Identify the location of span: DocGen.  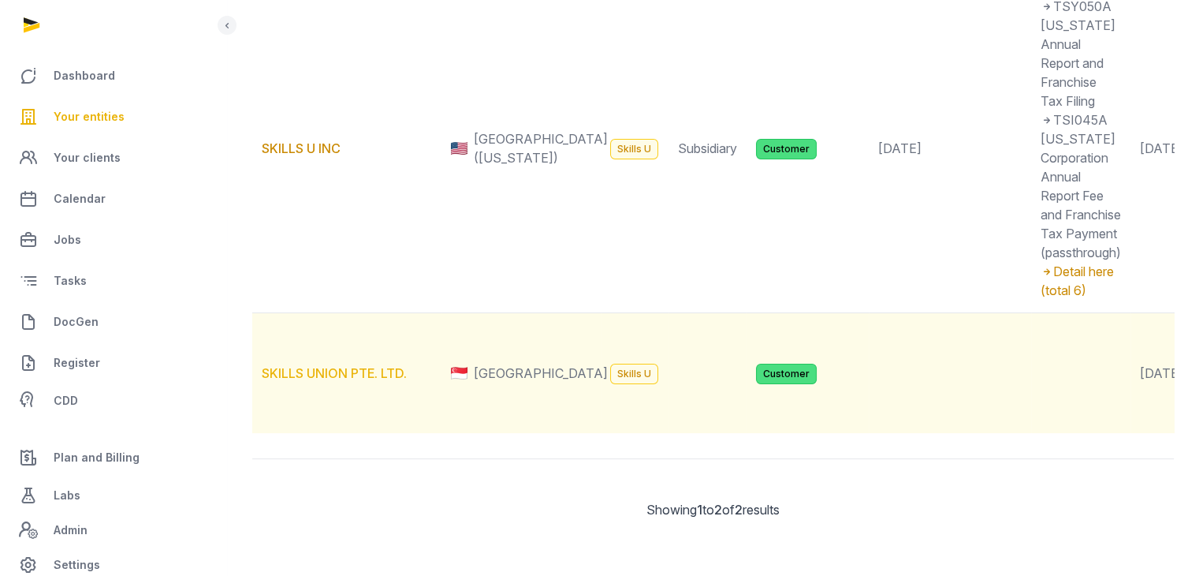
(76, 322).